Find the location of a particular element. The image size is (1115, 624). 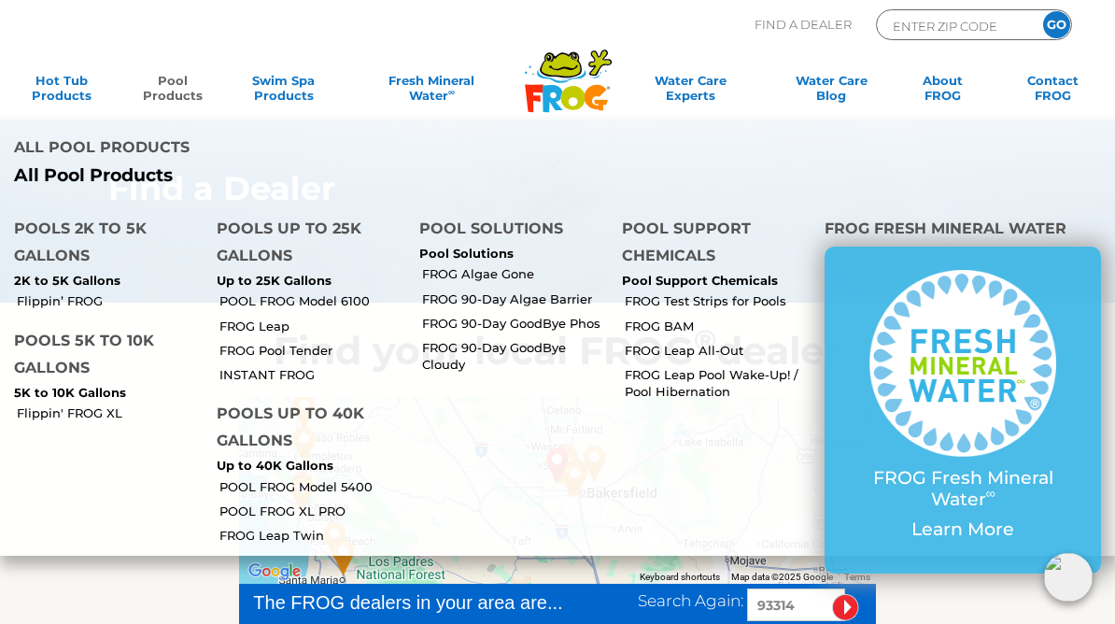

a: Flippin' FROG XL is located at coordinates (109, 413).